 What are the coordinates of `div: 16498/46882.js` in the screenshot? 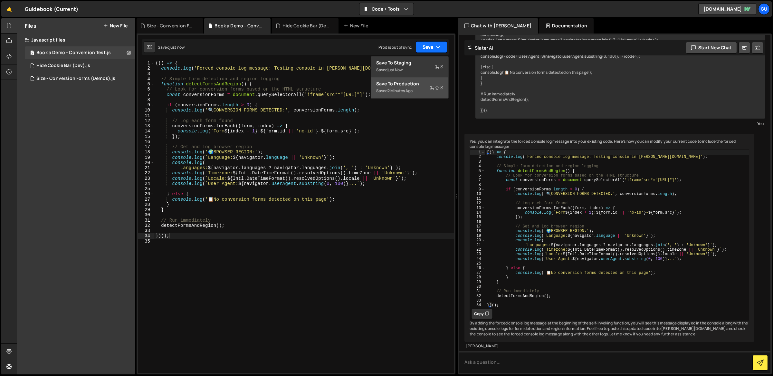 It's located at (80, 79).